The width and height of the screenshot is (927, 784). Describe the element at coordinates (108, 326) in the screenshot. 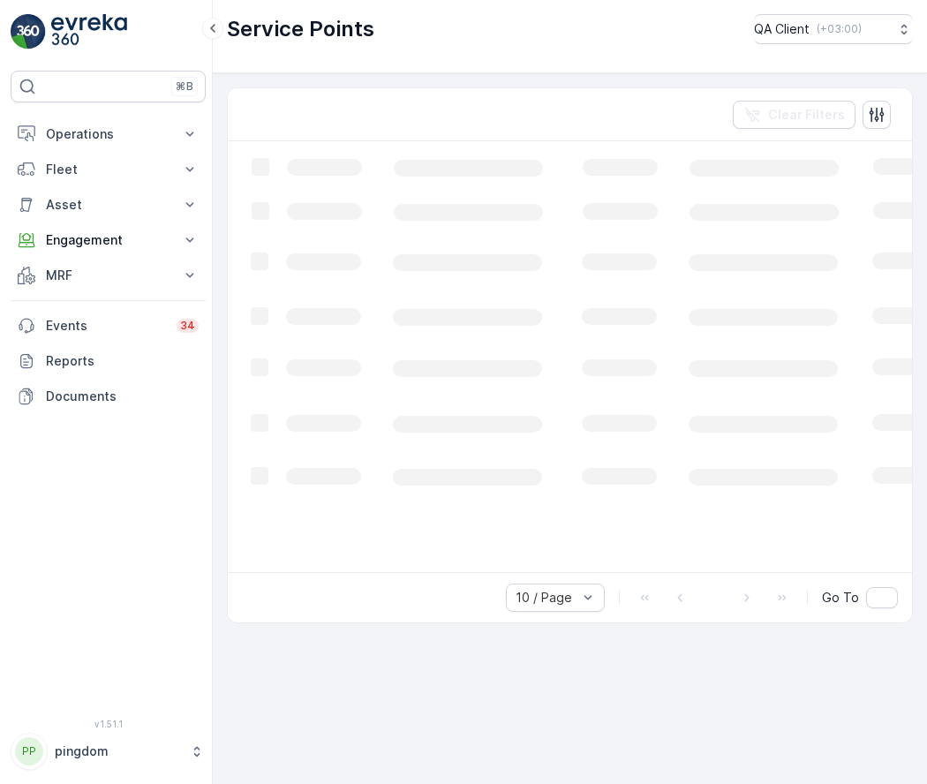

I see `a: Events34` at that location.